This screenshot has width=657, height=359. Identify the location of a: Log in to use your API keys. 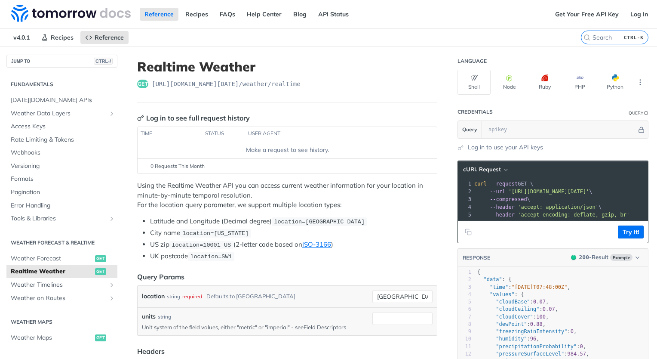
(505, 147).